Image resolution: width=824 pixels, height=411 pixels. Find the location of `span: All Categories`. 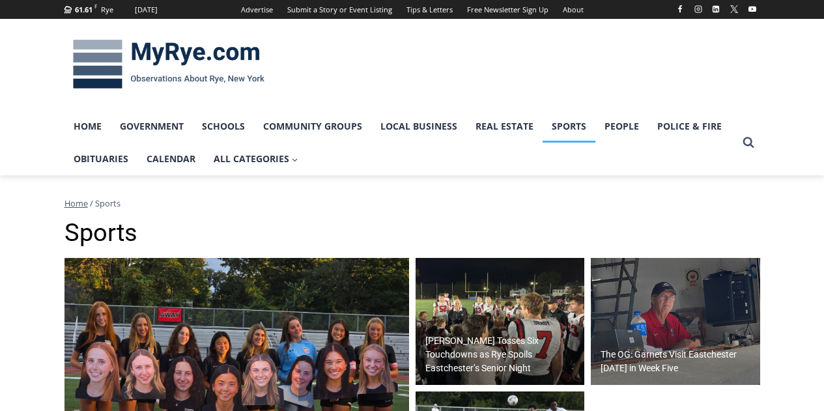

span: All Categories is located at coordinates (256, 159).